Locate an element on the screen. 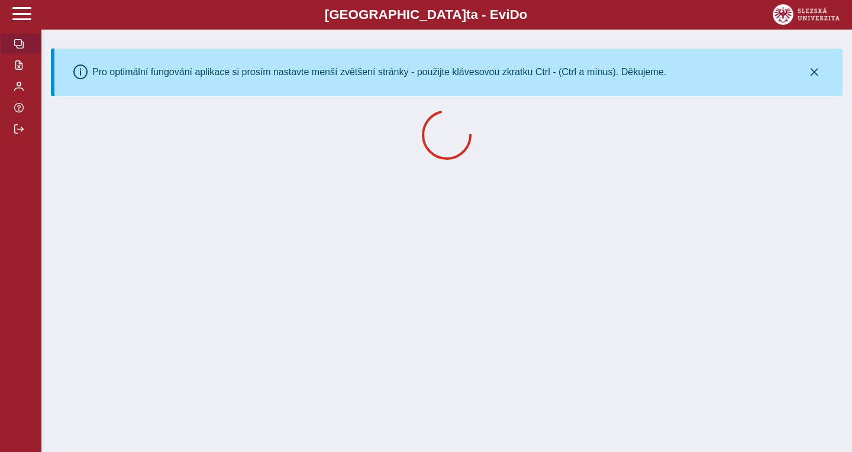 This screenshot has width=852, height=452. div: Pro optimální fungování aplikace si prosím nastavte menší zvětšení stránky - použijte klávesovou ... is located at coordinates (379, 72).